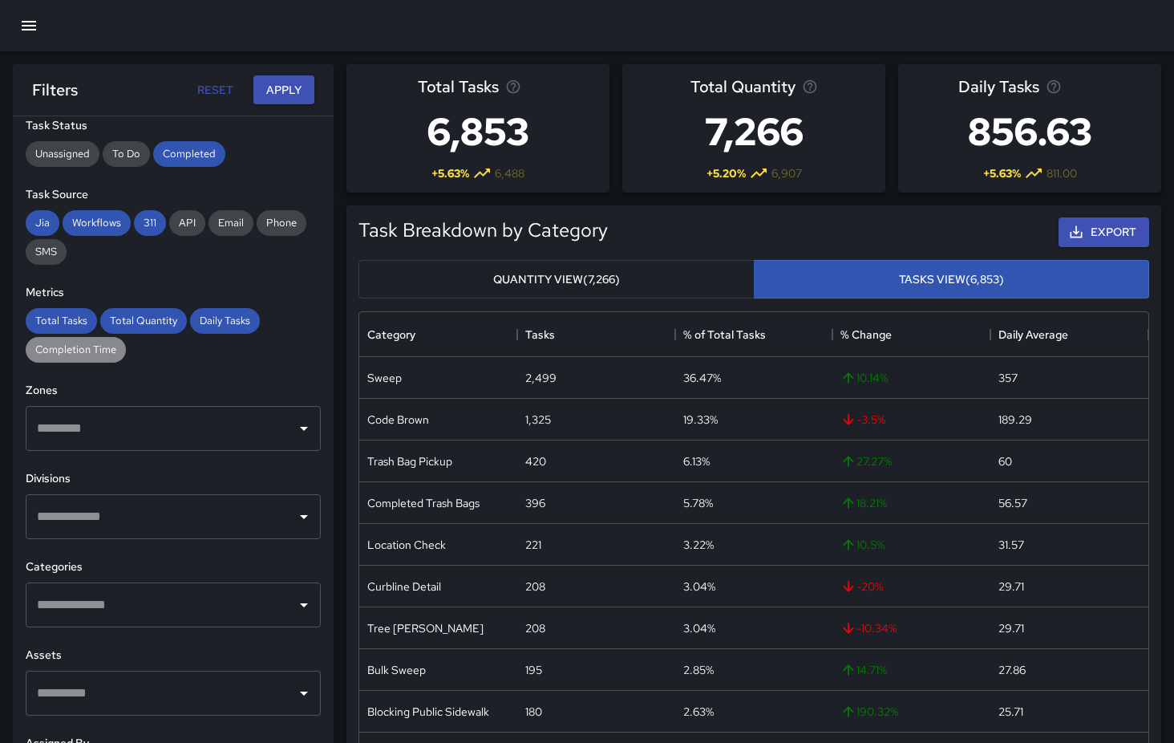 This screenshot has height=743, width=1174. What do you see at coordinates (952, 279) in the screenshot?
I see `button: Tasks View(6,853)` at bounding box center [952, 279].